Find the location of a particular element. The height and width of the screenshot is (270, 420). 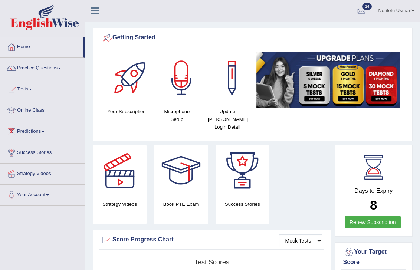

h4: Book PTE Exam is located at coordinates (181, 204).